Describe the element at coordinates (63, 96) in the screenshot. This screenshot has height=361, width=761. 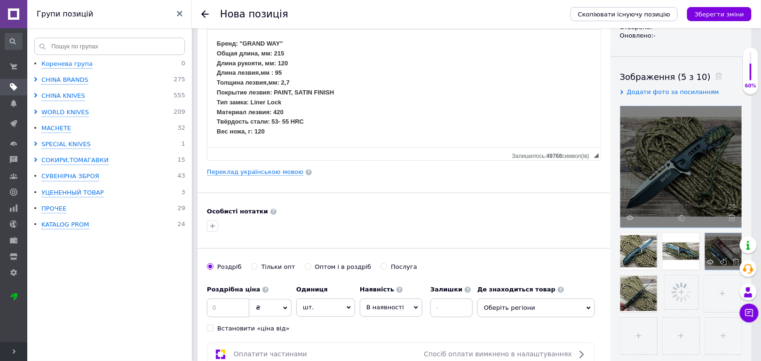
I see `div: CHINA KNIVES` at that location.